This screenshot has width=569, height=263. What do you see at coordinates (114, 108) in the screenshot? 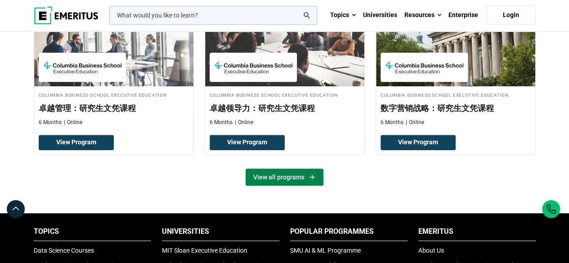
I see `h3: 卓越管理：研究生文凭课程` at bounding box center [114, 108].